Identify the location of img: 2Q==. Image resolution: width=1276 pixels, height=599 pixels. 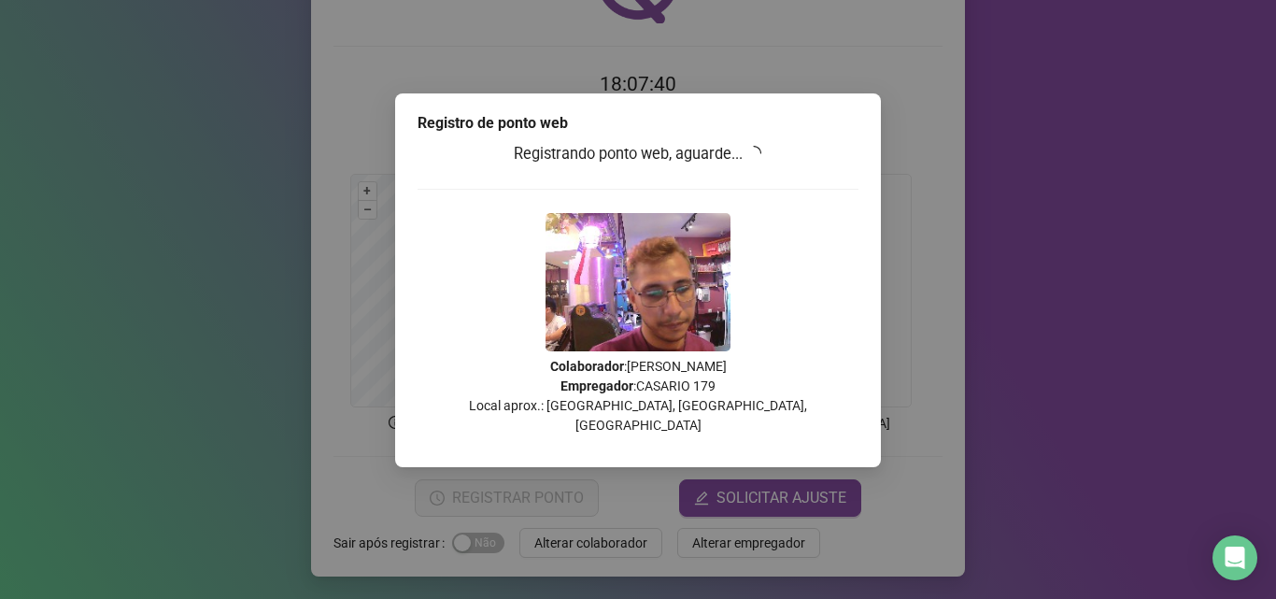
(638, 282).